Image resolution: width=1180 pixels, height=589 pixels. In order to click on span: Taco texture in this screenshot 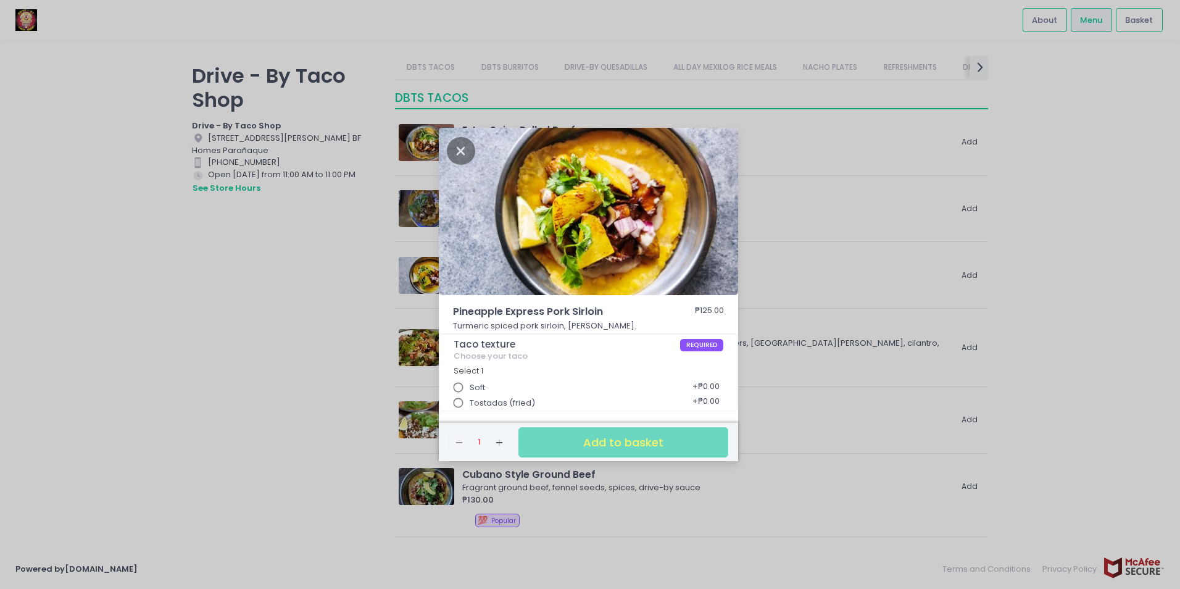, I will do `click(567, 344)`.